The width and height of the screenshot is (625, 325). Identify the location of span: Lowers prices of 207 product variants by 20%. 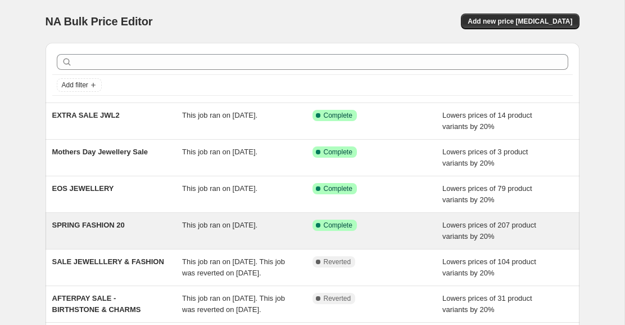
(489, 230).